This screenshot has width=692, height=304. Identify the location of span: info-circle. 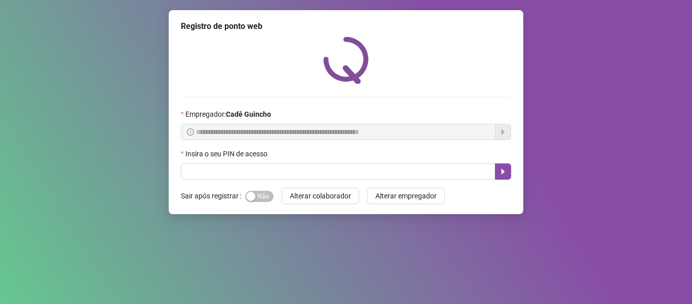
(191, 132).